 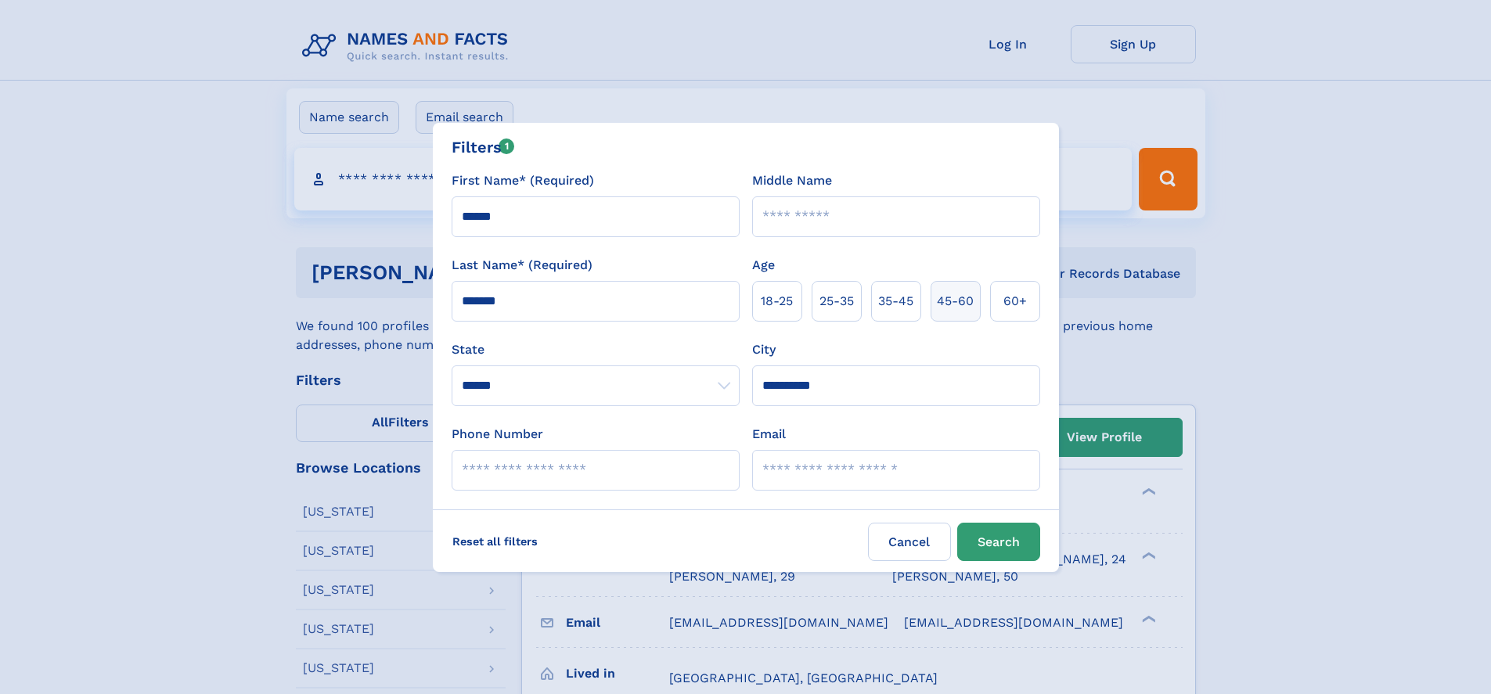 I want to click on span: 25‑35, so click(x=837, y=301).